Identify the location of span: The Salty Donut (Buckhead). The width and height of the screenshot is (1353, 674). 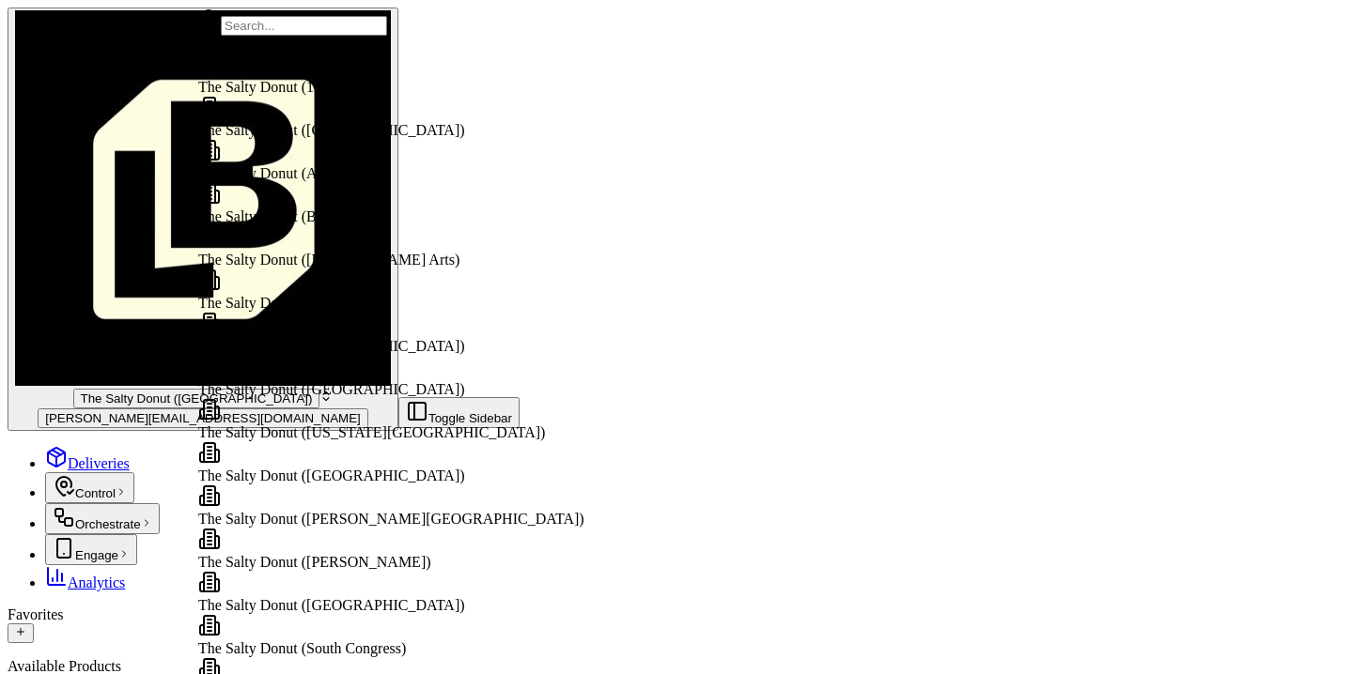
(285, 302).